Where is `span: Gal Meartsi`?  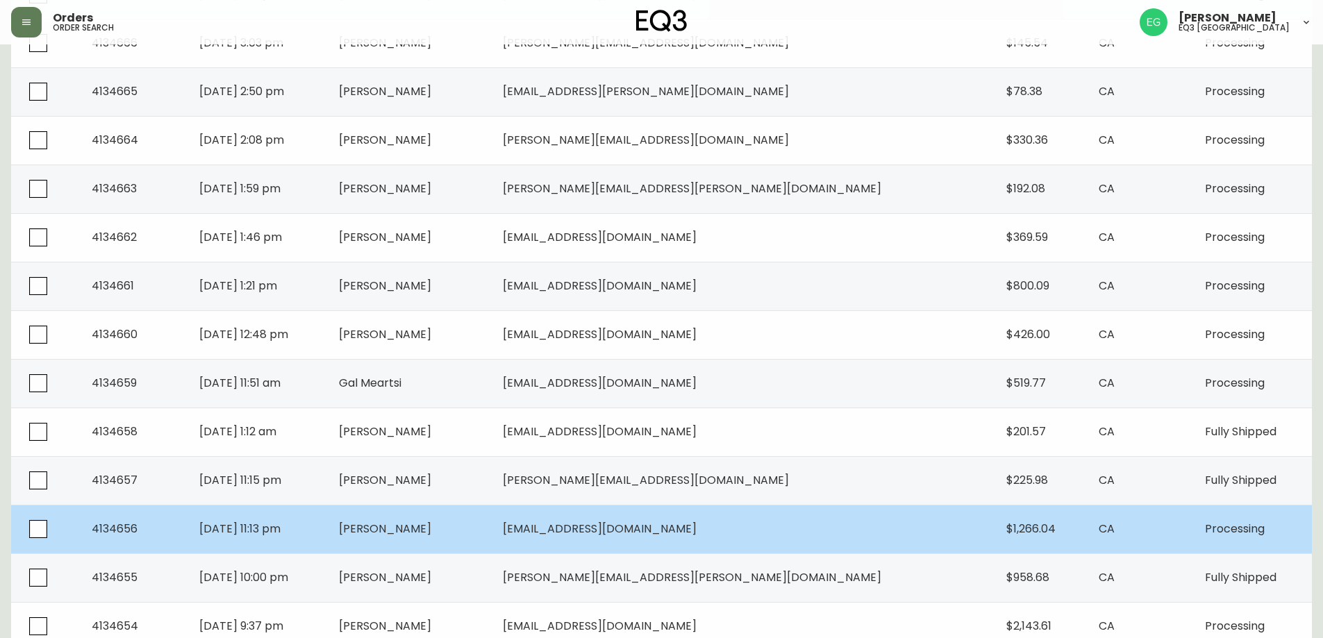
span: Gal Meartsi is located at coordinates (370, 383).